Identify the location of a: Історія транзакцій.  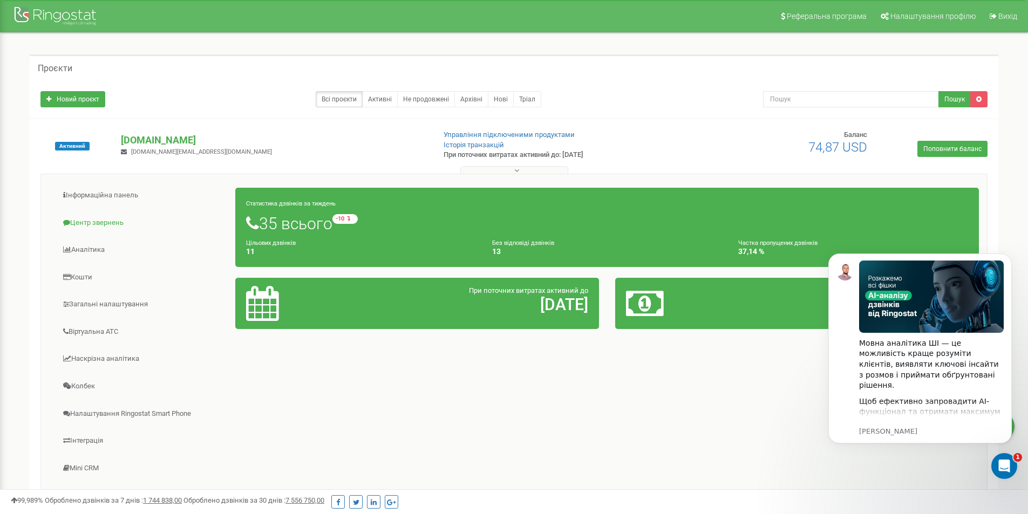
(474, 145).